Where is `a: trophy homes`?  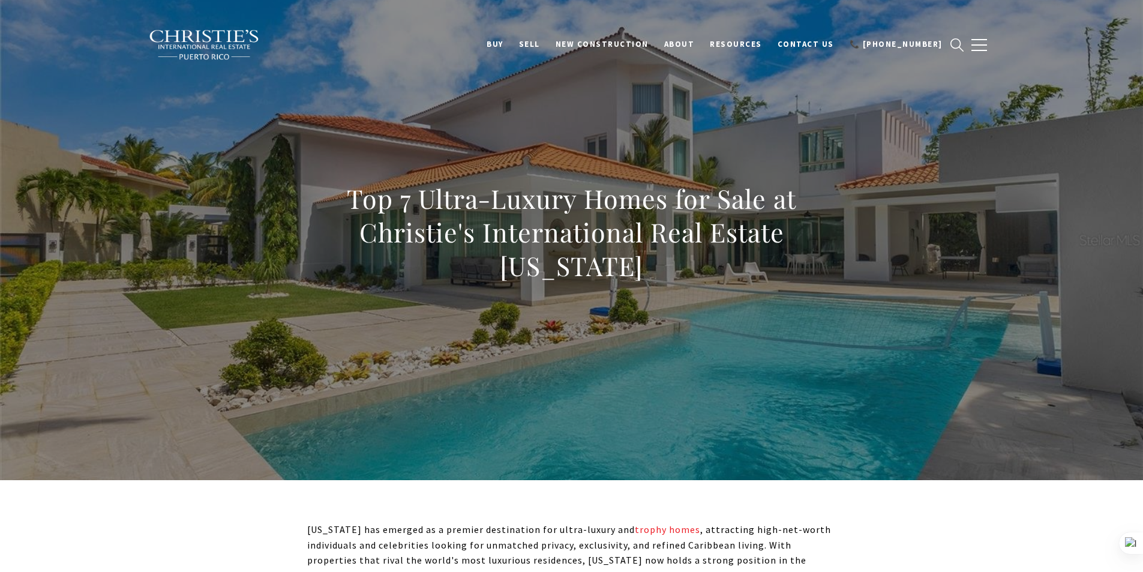
a: trophy homes is located at coordinates (667, 529).